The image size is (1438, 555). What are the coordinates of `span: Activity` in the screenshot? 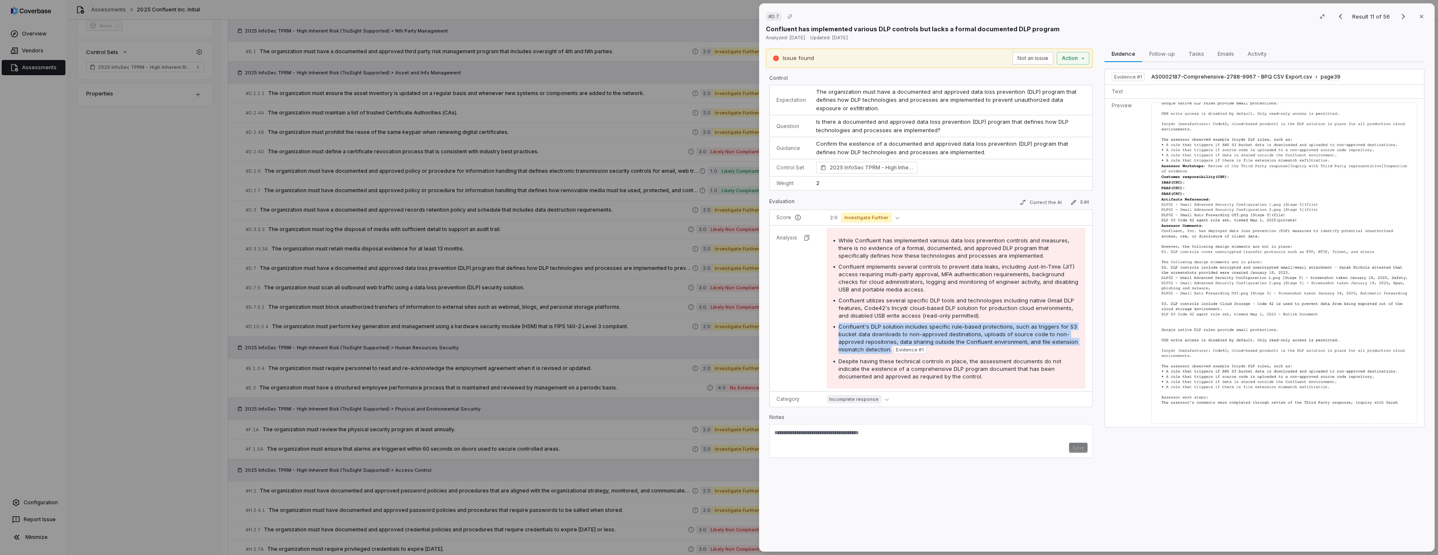 It's located at (1257, 54).